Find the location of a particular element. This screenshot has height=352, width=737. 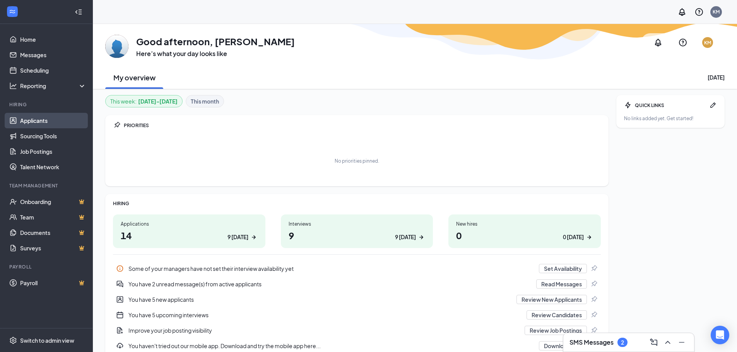

svg: Settings is located at coordinates (13, 341).